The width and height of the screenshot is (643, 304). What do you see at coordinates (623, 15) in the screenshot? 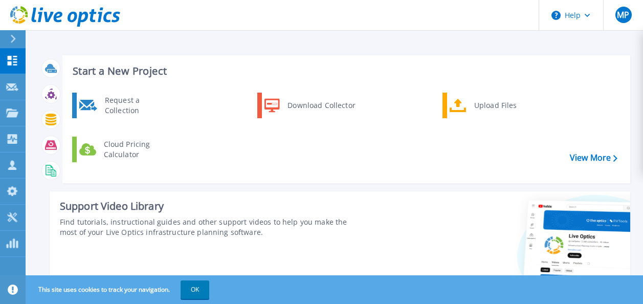
I see `span: MP` at bounding box center [623, 15].